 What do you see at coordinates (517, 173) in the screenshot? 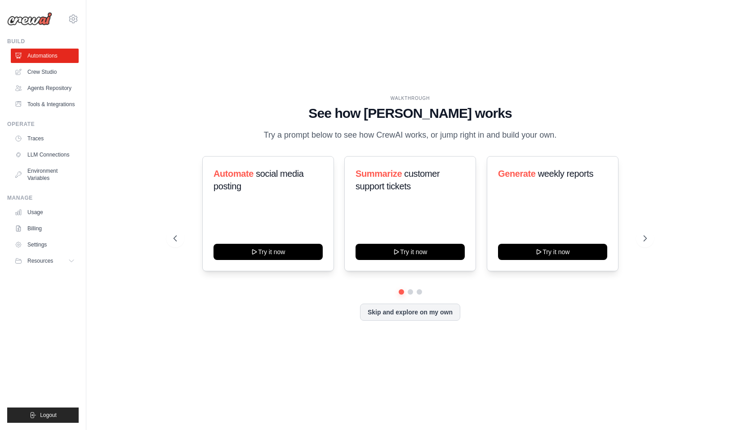
I see `span: Generate` at bounding box center [517, 173].